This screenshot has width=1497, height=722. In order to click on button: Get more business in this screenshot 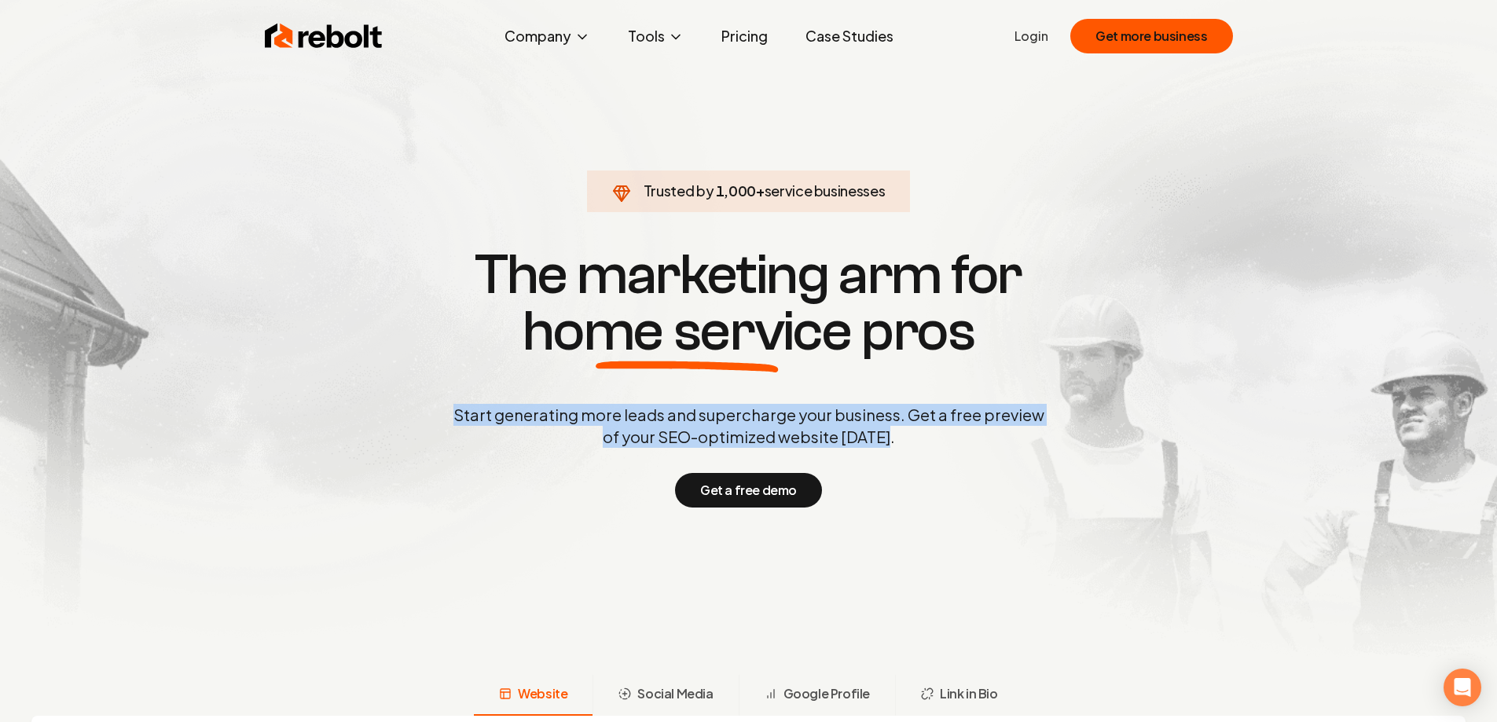, I will do `click(1151, 36)`.